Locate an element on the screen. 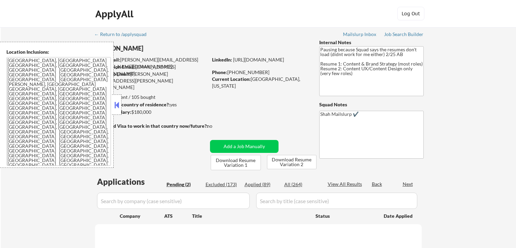 The image size is (516, 248). div: ← Return to /applysquad is located at coordinates (123, 34).